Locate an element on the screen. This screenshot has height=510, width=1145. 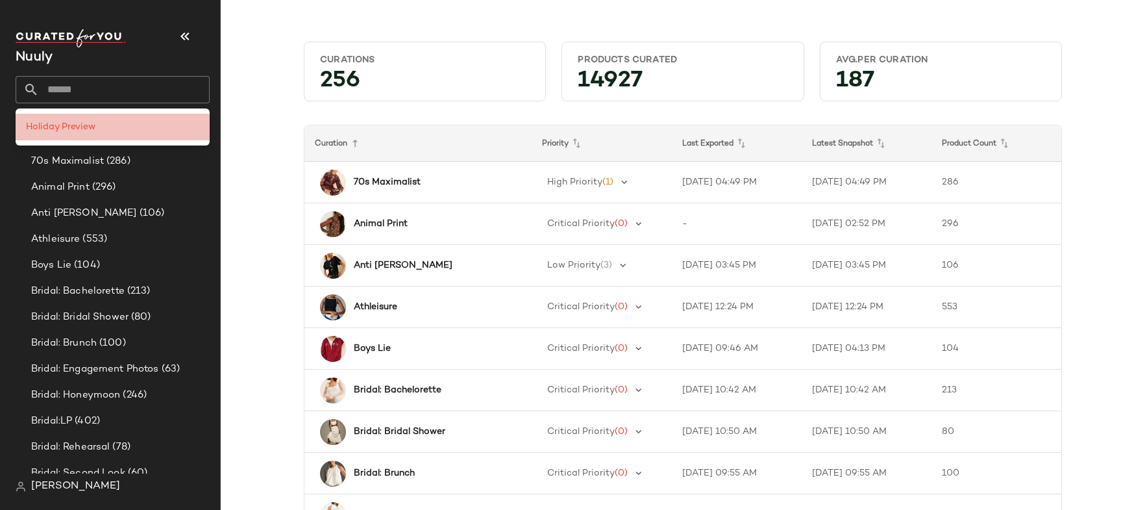
div: 256 is located at coordinates (425, 83).